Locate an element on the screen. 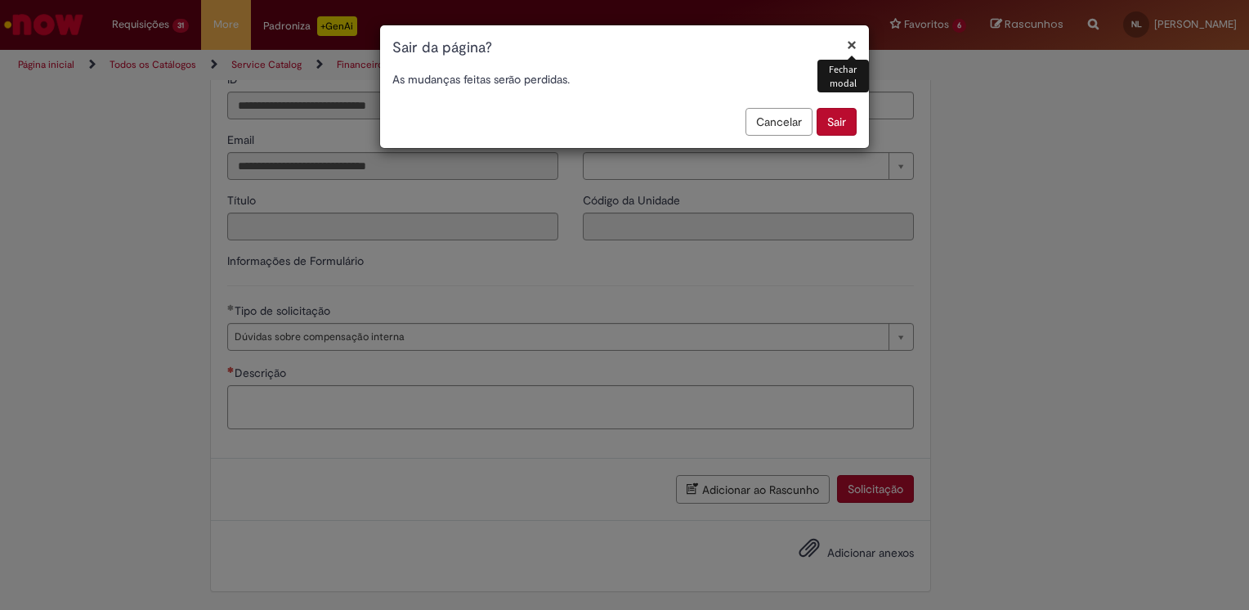  p: As mudanças feitas serão perdidas. is located at coordinates (625, 79).